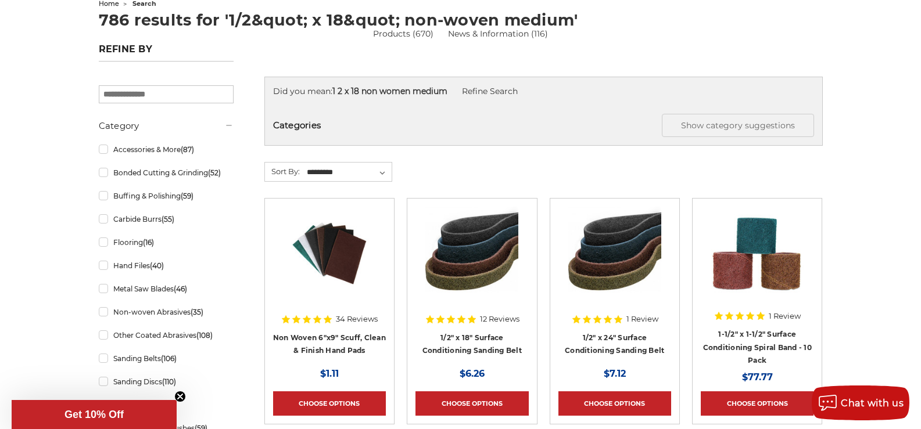 This screenshot has height=429, width=921. What do you see at coordinates (187, 196) in the screenshot?
I see `span: (59)` at bounding box center [187, 196].